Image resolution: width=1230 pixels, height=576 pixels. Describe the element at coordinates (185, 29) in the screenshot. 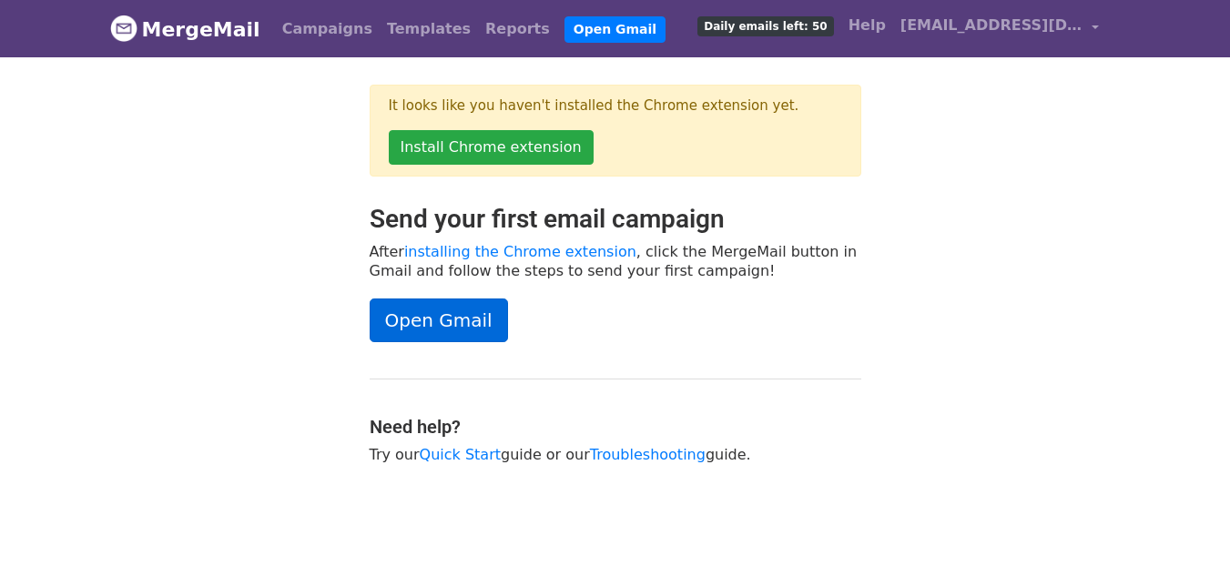

I see `a: MergeMail` at that location.